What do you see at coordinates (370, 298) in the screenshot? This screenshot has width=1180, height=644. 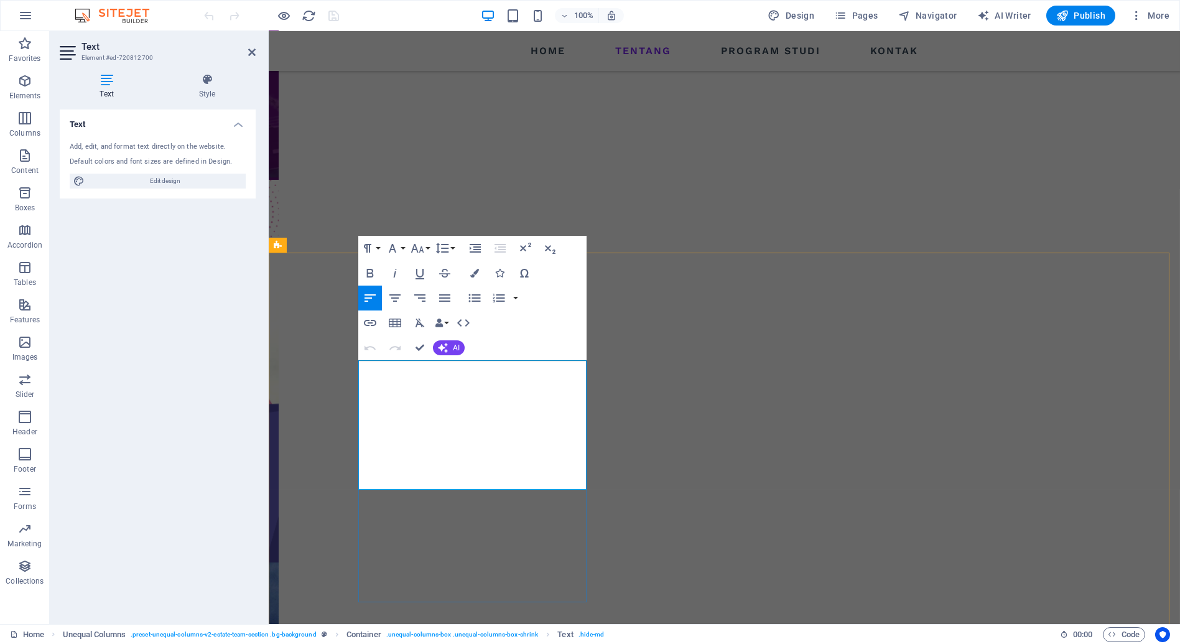 I see `button: Align Left` at bounding box center [370, 298].